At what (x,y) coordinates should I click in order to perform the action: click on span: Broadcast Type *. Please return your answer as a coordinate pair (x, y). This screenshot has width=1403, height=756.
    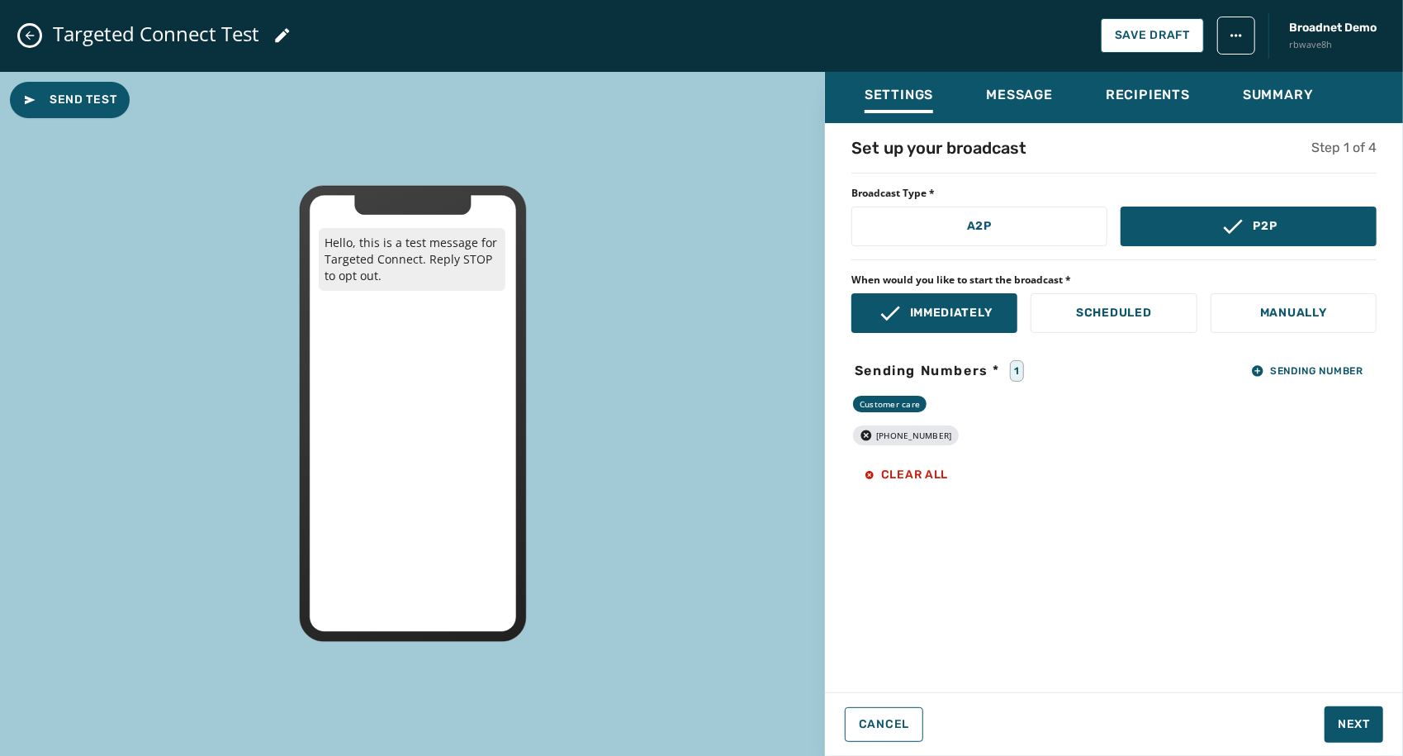
    Looking at the image, I should click on (1114, 193).